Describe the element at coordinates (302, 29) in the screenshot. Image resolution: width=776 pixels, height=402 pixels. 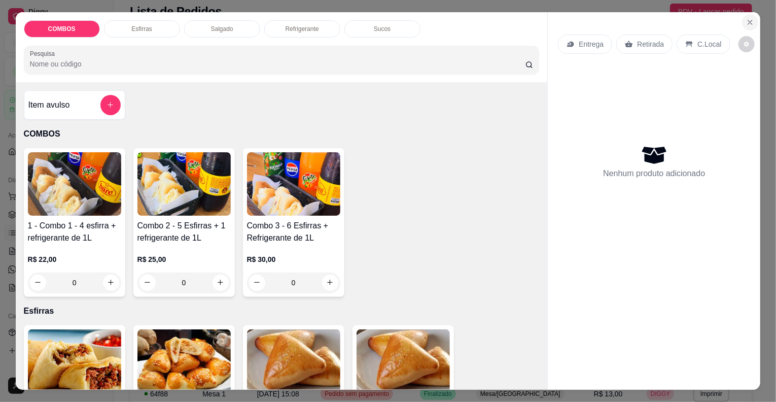
I see `p: Refrigerante` at that location.